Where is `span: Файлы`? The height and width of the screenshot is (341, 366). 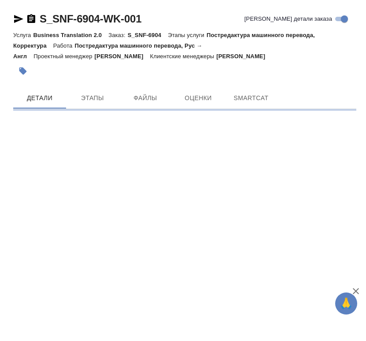
span: Файлы is located at coordinates (145, 98).